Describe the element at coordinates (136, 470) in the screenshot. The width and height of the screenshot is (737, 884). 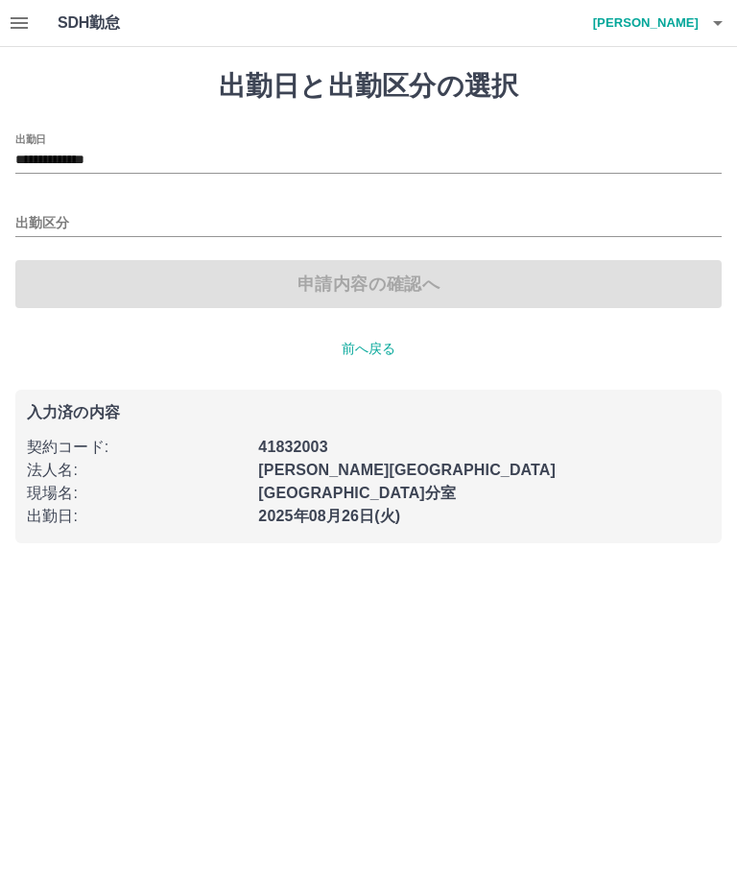
I see `p: 法人名 :` at that location.